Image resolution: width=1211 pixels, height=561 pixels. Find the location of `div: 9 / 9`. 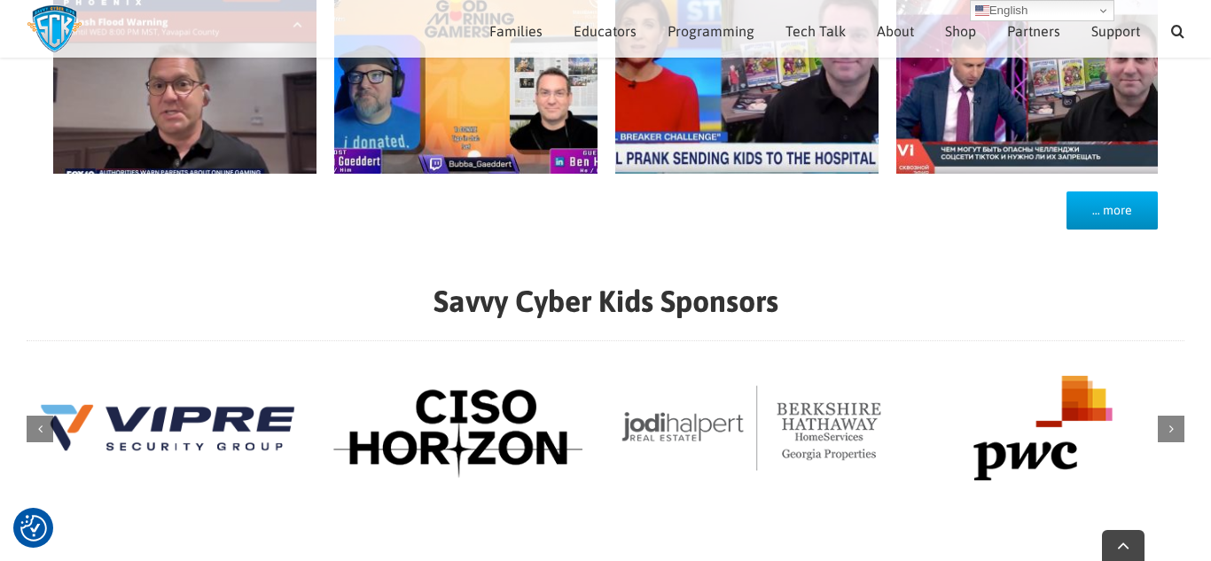

div: 9 / 9 is located at coordinates (168, 429).